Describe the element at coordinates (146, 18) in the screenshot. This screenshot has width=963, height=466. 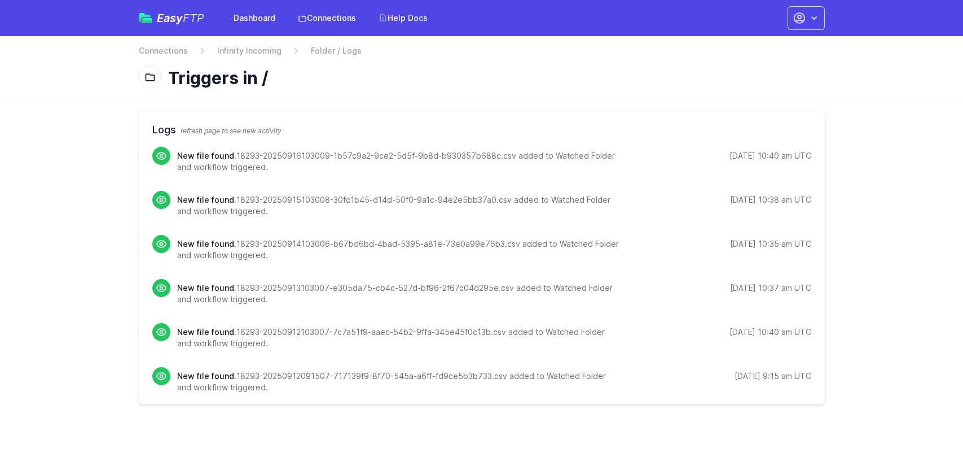
I see `img: easyftp_logo.png` at that location.